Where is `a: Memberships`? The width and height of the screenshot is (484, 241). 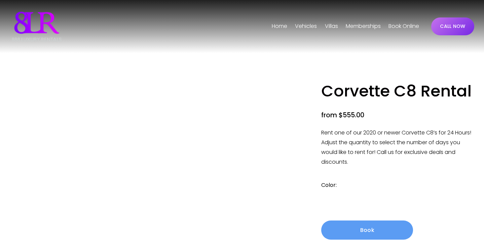
a: Memberships is located at coordinates (363, 27).